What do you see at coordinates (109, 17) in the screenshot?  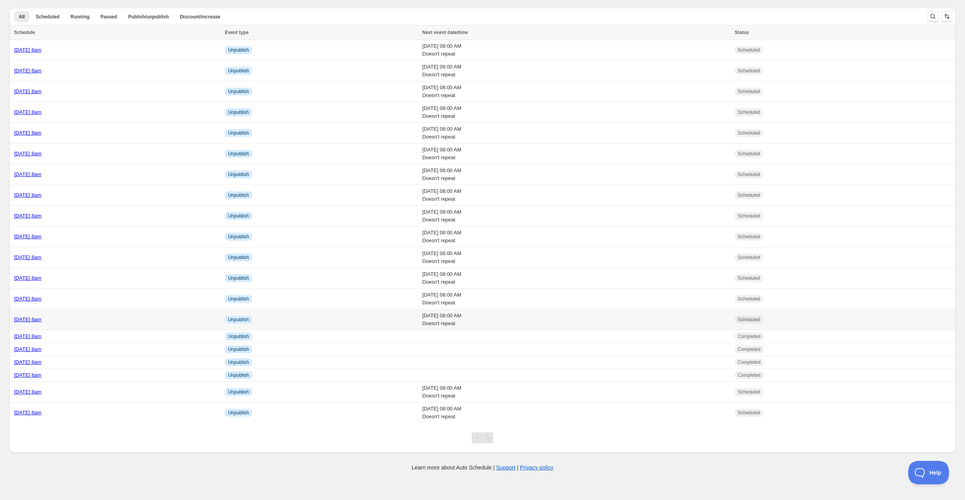 I see `span: Paused` at bounding box center [109, 17].